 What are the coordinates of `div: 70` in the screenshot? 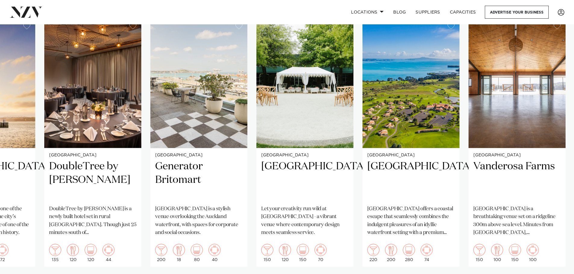 It's located at (321, 253).